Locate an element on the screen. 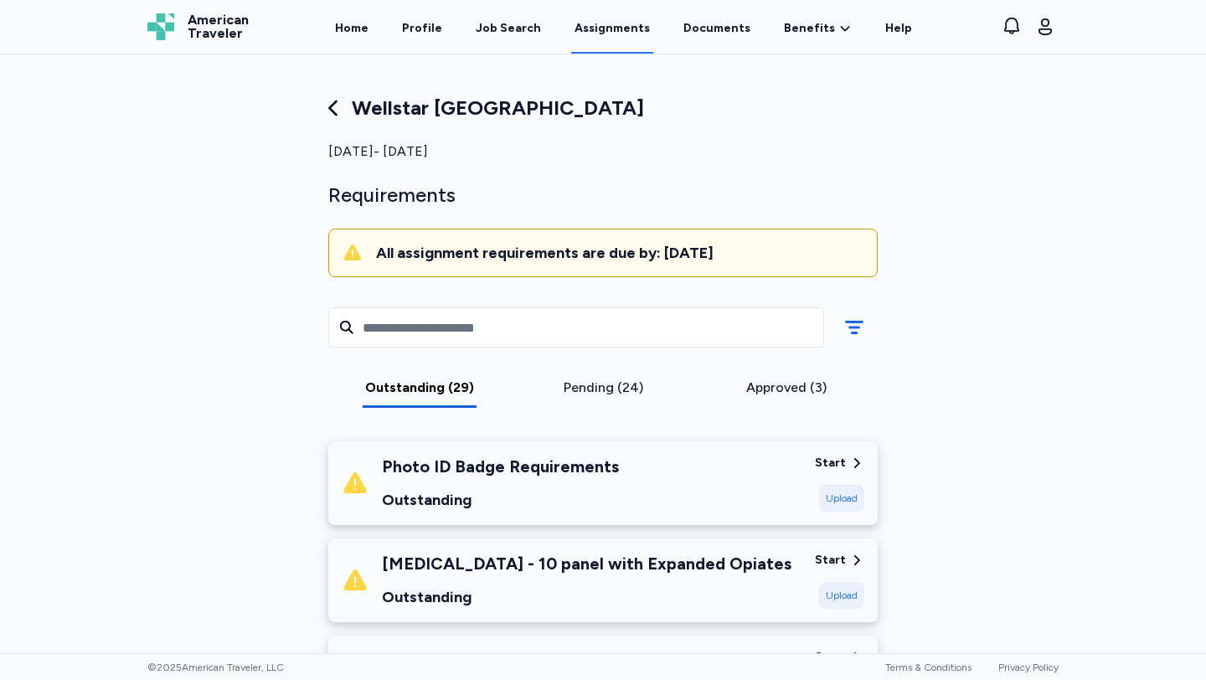 The height and width of the screenshot is (680, 1206). div: Outstanding (29) is located at coordinates (420, 388).